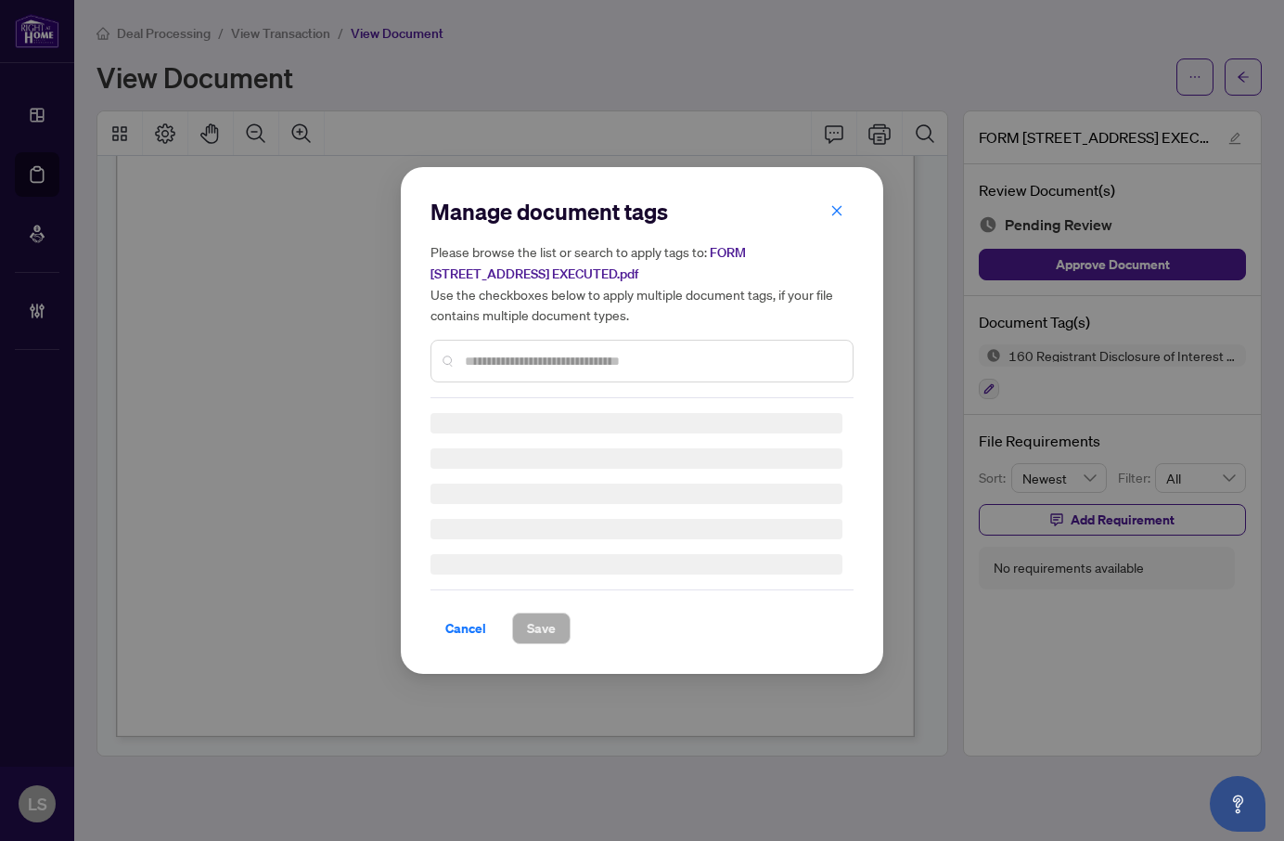  What do you see at coordinates (642, 283) in the screenshot?
I see `h5: Please browse the list or search to apply tags to: Use the checkboxes below to apply multiple doc...` at bounding box center [642, 283].